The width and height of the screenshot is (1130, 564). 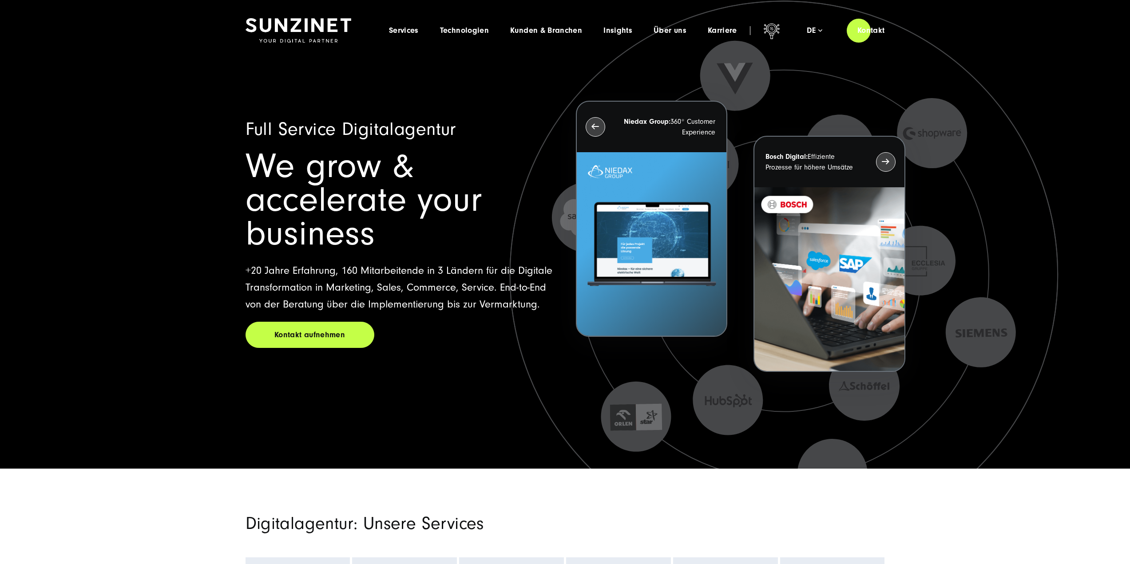 What do you see at coordinates (310, 335) in the screenshot?
I see `a: Kontakt aufnehmen` at bounding box center [310, 335].